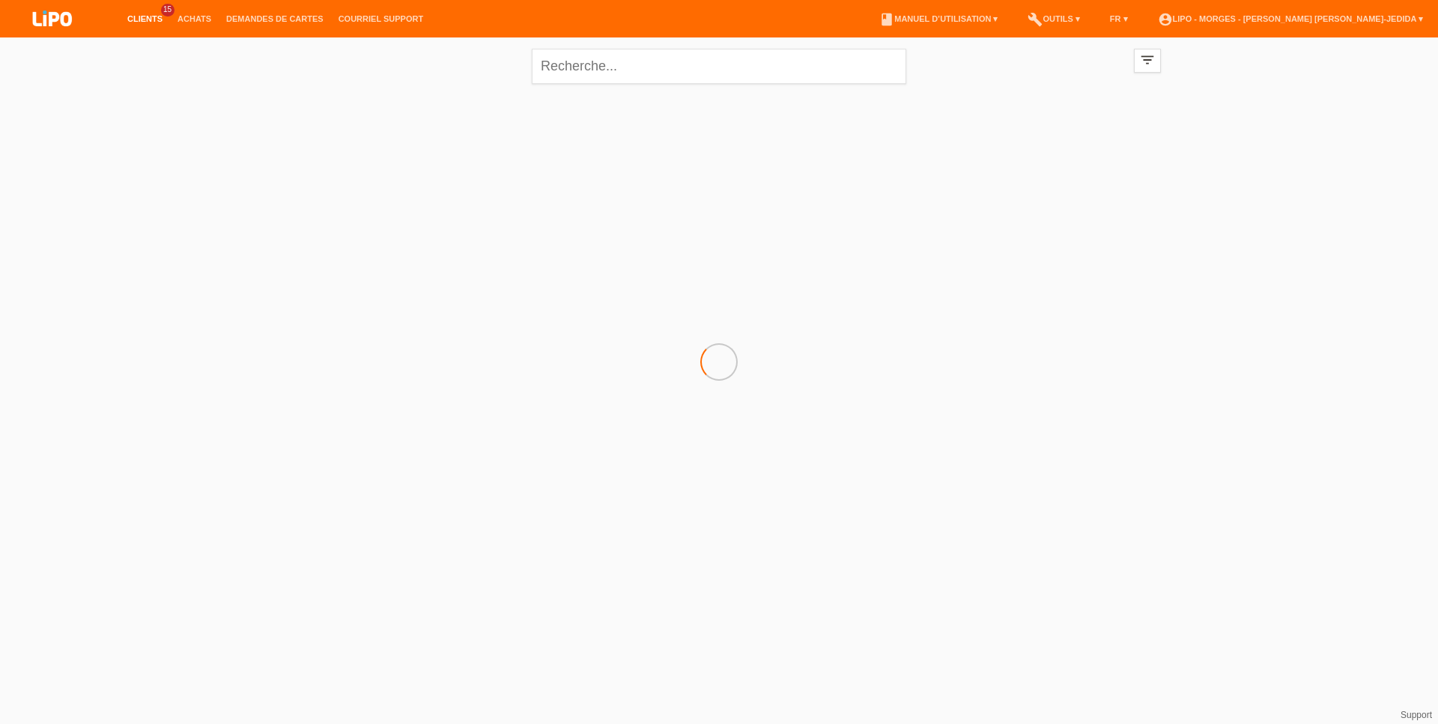 The height and width of the screenshot is (724, 1438). What do you see at coordinates (381, 19) in the screenshot?
I see `a: Courriel Support` at bounding box center [381, 19].